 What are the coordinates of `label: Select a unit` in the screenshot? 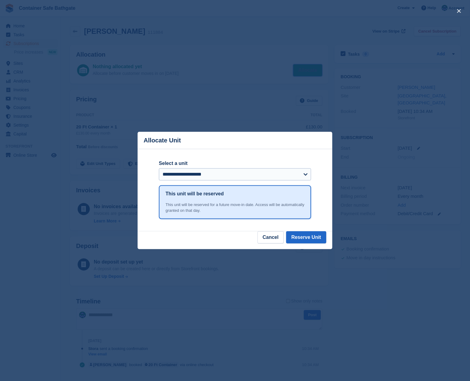 It's located at (235, 163).